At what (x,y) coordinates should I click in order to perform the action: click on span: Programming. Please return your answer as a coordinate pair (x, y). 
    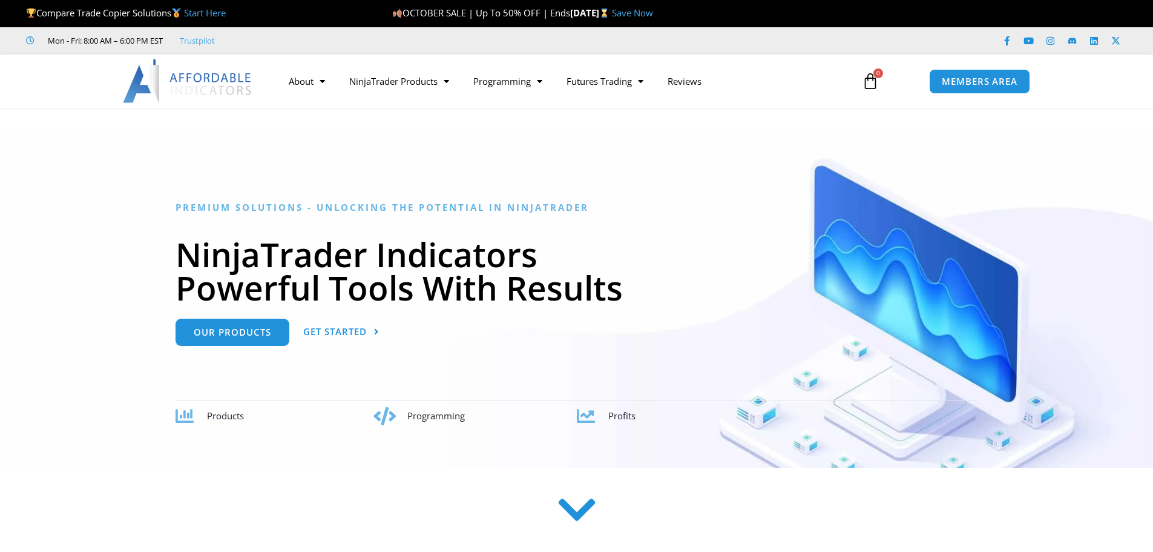
    Looking at the image, I should click on (436, 415).